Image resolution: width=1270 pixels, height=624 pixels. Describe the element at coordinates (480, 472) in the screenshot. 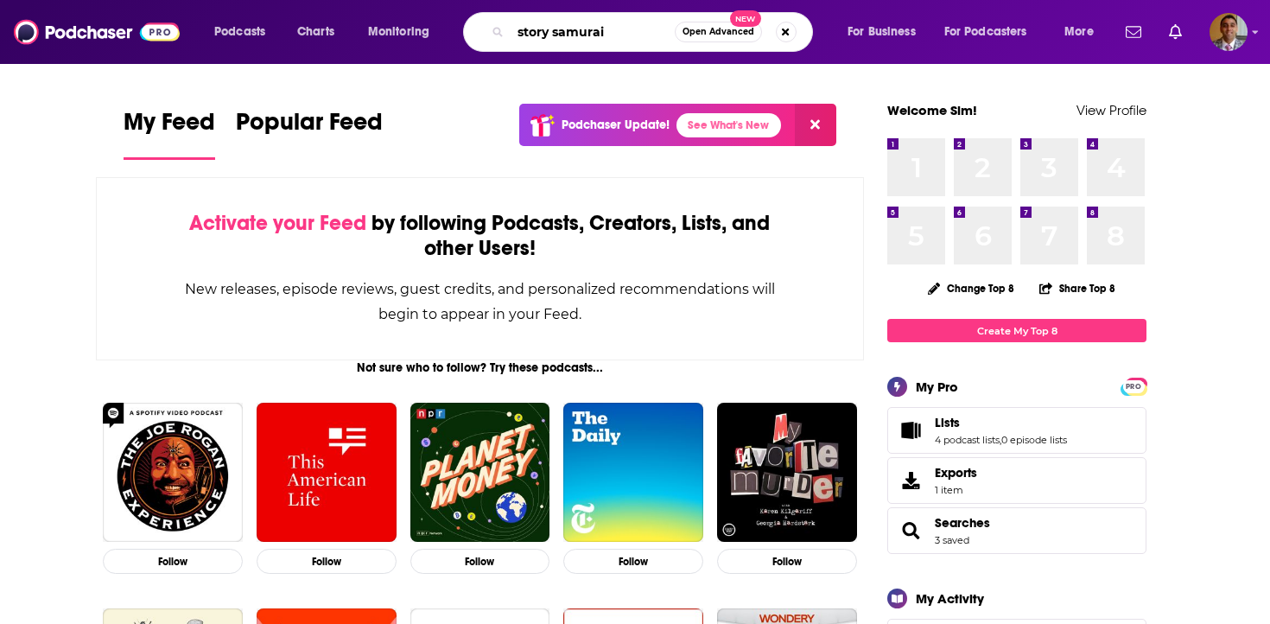

I see `a: Planet Money` at that location.